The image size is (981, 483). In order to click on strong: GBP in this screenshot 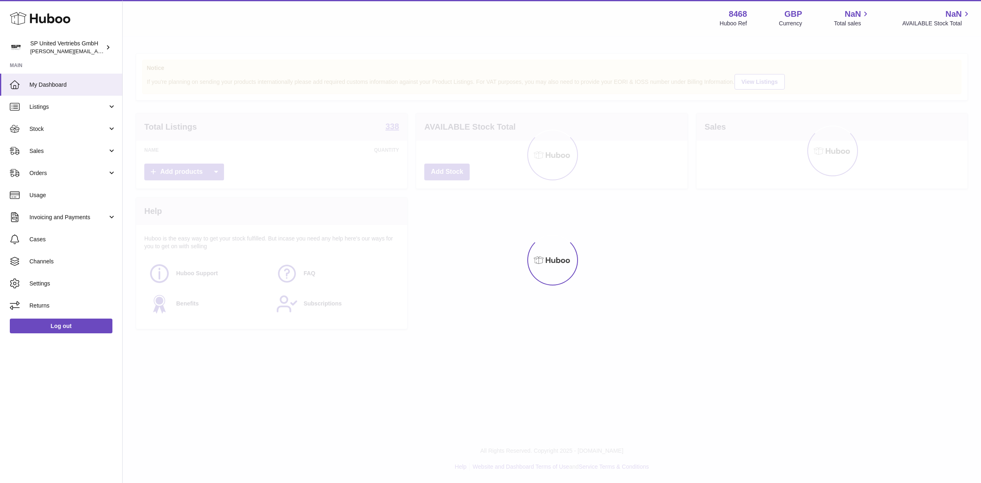, I will do `click(793, 14)`.